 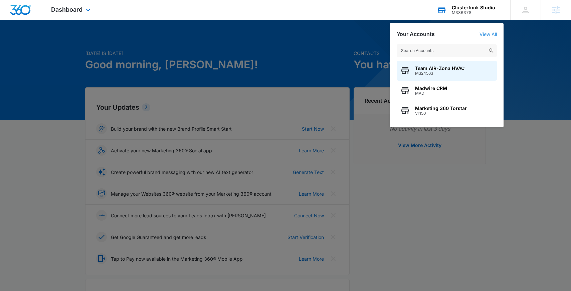 What do you see at coordinates (476, 8) in the screenshot?
I see `div: account name` at bounding box center [476, 8].